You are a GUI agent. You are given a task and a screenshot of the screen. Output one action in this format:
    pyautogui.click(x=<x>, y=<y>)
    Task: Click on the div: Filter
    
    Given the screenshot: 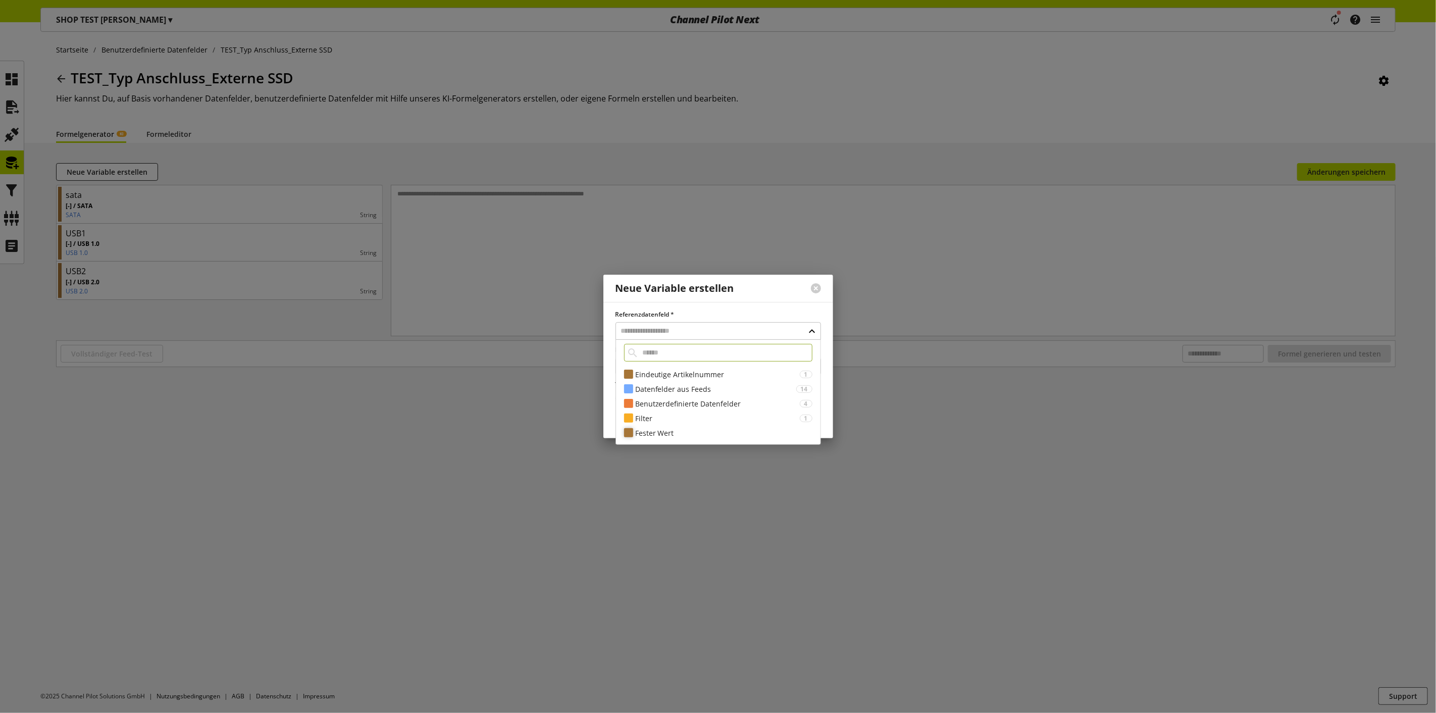 What is the action you would take?
    pyautogui.click(x=718, y=418)
    